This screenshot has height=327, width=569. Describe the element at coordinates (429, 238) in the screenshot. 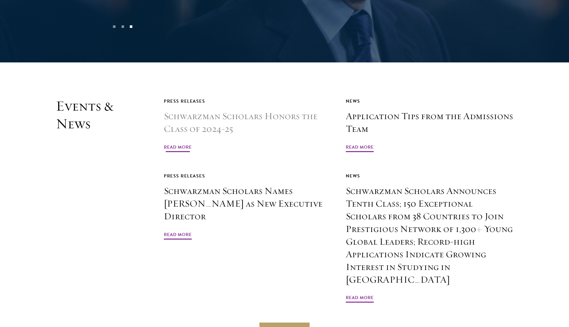

I see `a: News Schwarzman Scholars Announces Tenth Class; 150 Exceptional Scholars from 38 Countries to Joi...` at that location.